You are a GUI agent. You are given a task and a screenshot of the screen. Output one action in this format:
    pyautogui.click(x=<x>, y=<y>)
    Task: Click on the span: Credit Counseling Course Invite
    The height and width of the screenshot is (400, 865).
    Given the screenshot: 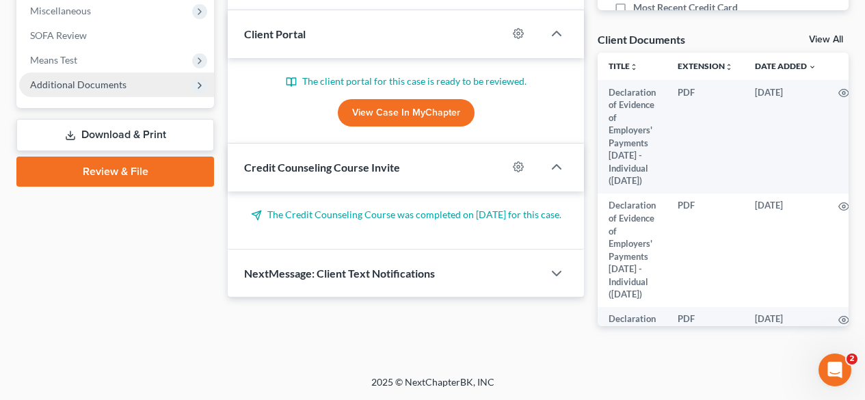 What is the action you would take?
    pyautogui.click(x=322, y=167)
    